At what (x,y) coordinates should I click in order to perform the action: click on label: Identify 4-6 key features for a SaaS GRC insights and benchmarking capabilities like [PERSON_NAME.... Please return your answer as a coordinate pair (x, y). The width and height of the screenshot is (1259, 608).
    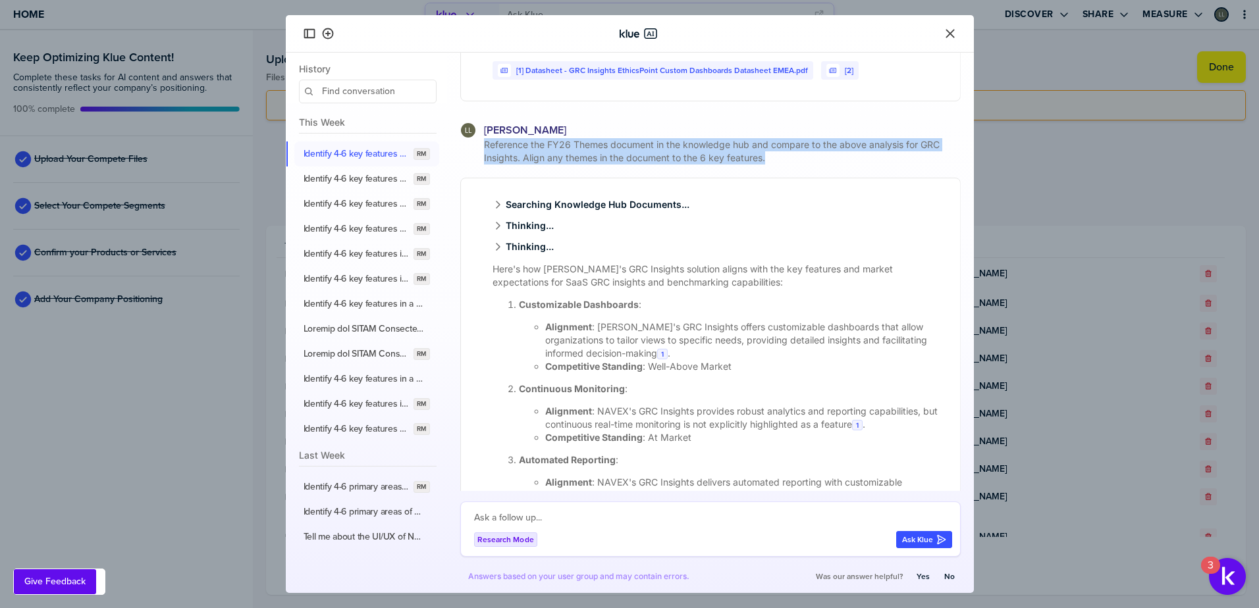
    Looking at the image, I should click on (356, 154).